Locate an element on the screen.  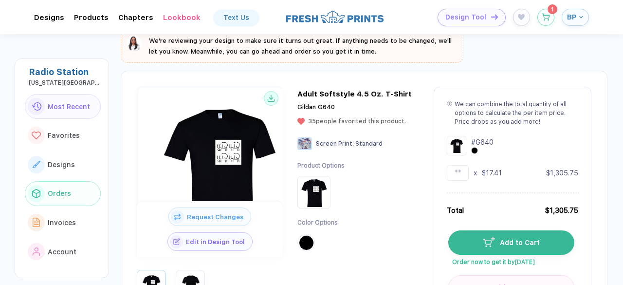
img: sophie is located at coordinates (134, 43).